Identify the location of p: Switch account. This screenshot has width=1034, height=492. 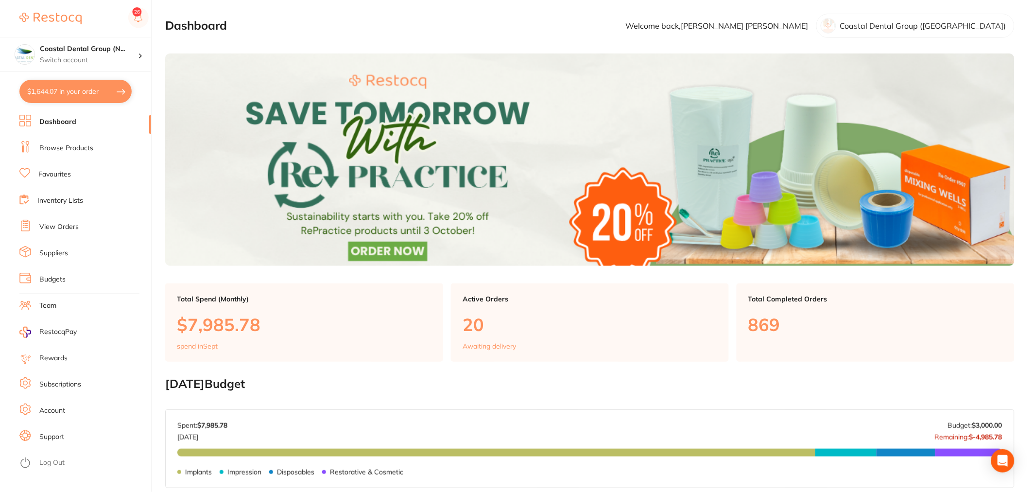
(89, 60).